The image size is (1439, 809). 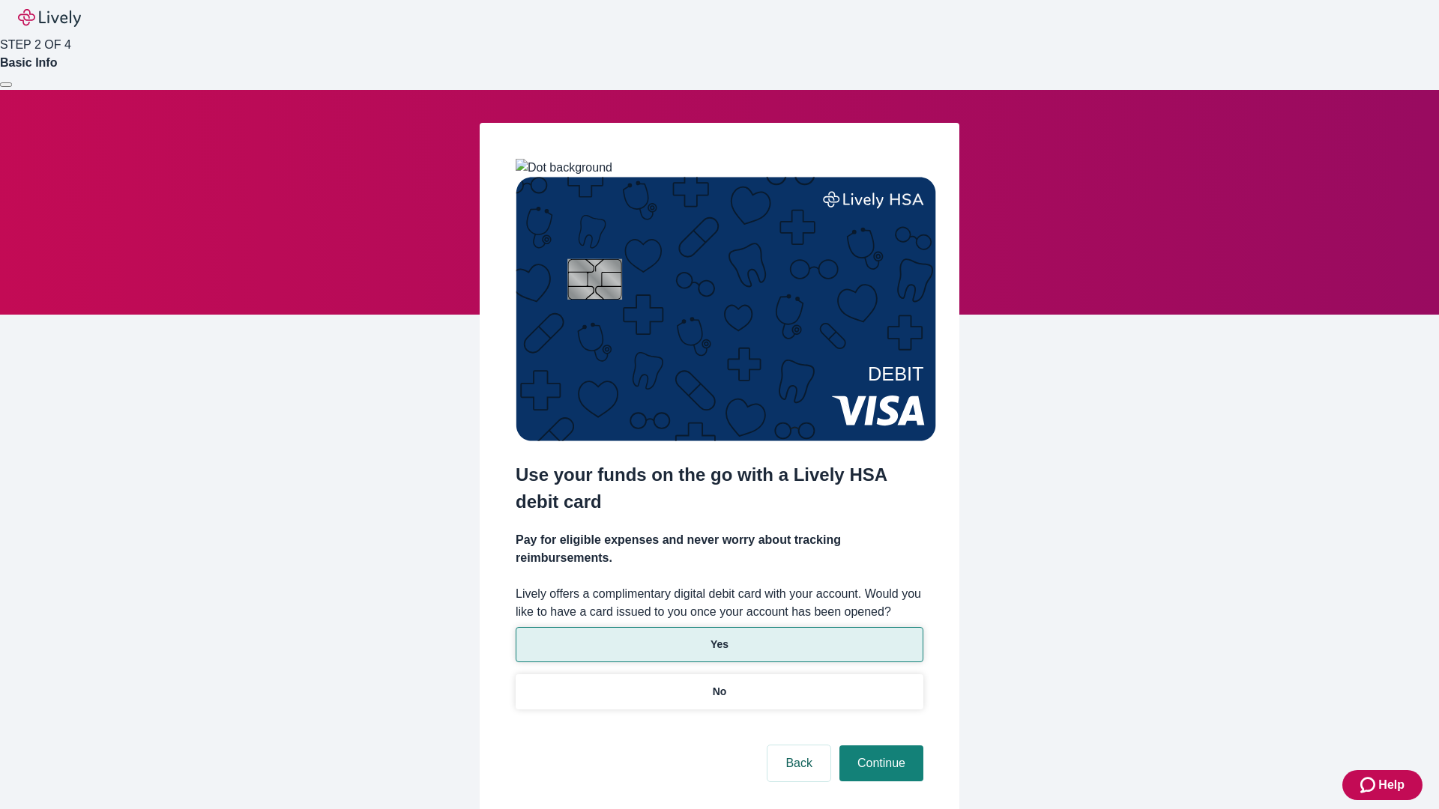 What do you see at coordinates (1391, 785) in the screenshot?
I see `span: Help` at bounding box center [1391, 785].